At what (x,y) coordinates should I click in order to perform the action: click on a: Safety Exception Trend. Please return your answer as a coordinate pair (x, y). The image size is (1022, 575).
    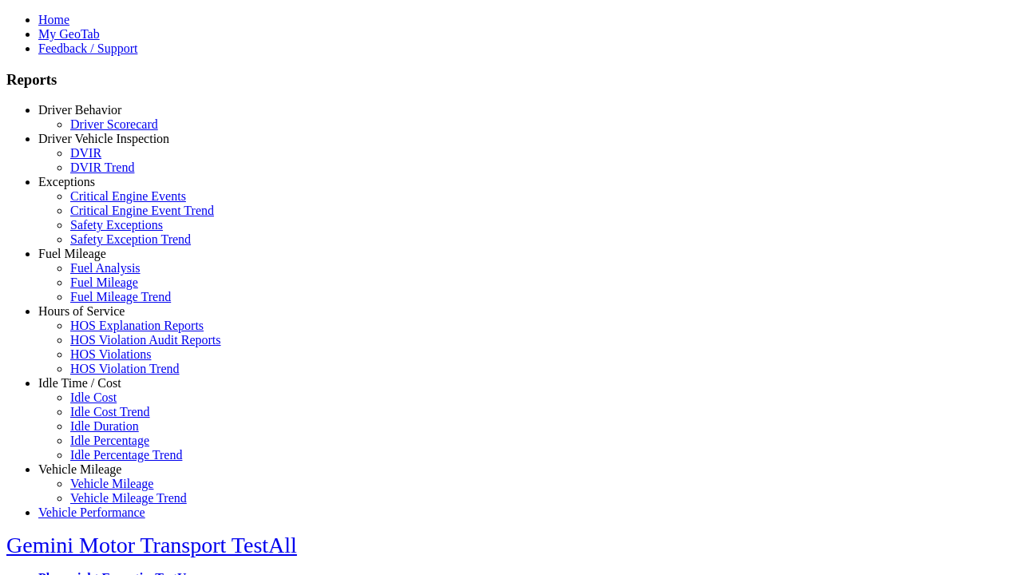
    Looking at the image, I should click on (130, 239).